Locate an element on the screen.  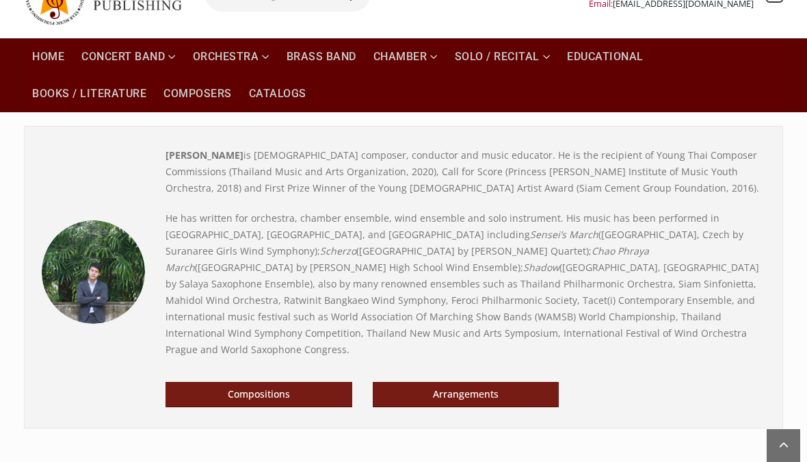
a: Home is located at coordinates (48, 57).